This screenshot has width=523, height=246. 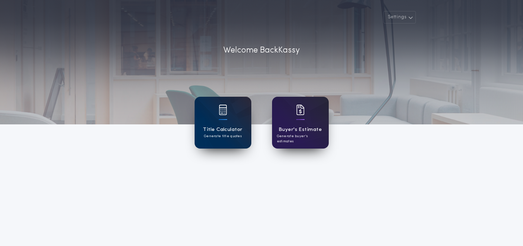 I want to click on a: card iconBuyer's EstimateGenerate buyer's estimates, so click(x=300, y=123).